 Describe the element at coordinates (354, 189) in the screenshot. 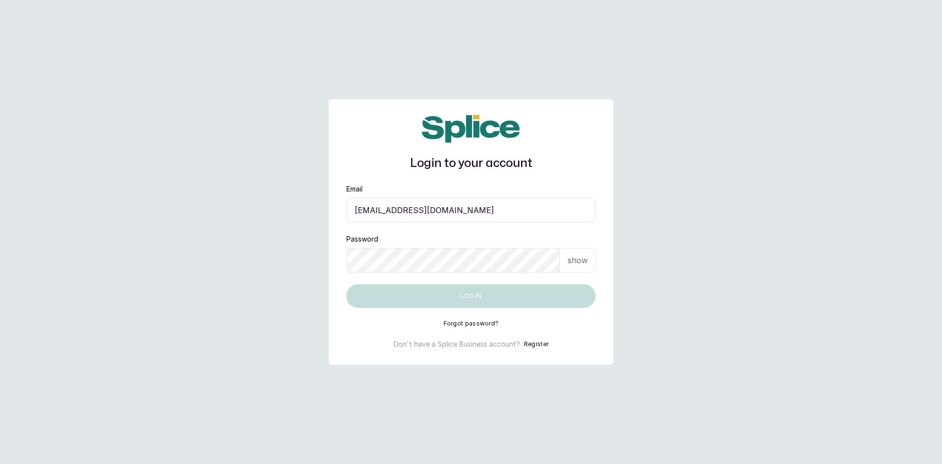

I see `label: Email` at that location.